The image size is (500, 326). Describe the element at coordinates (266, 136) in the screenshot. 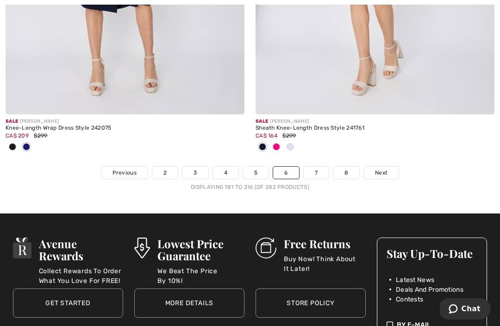

I see `span: CA$ 164` at that location.